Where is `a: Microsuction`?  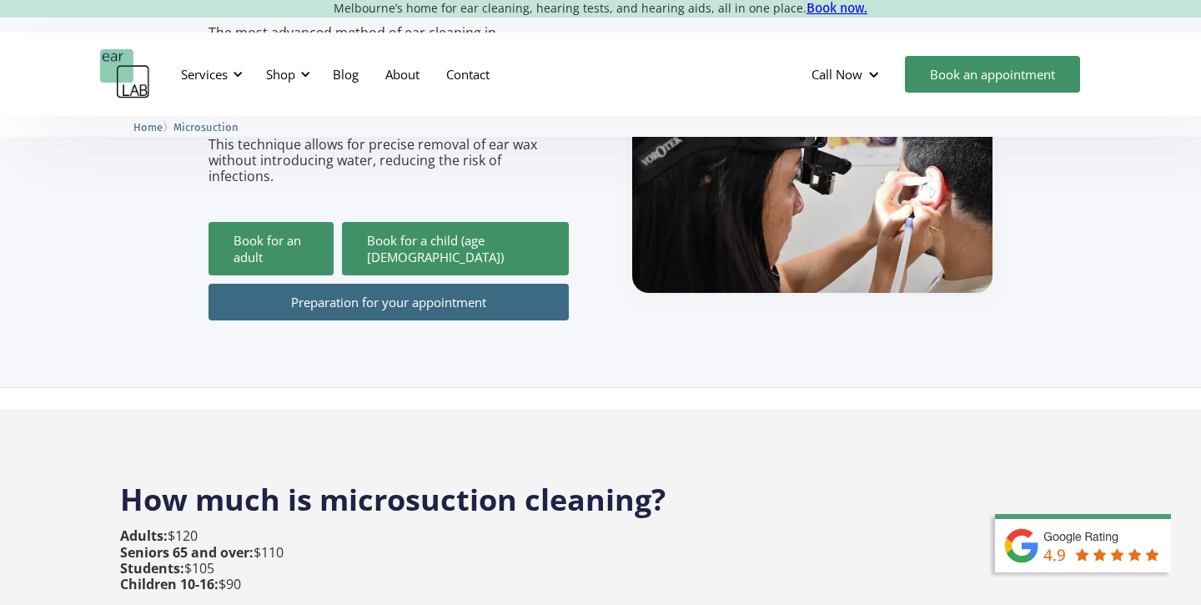 a: Microsuction is located at coordinates (206, 126).